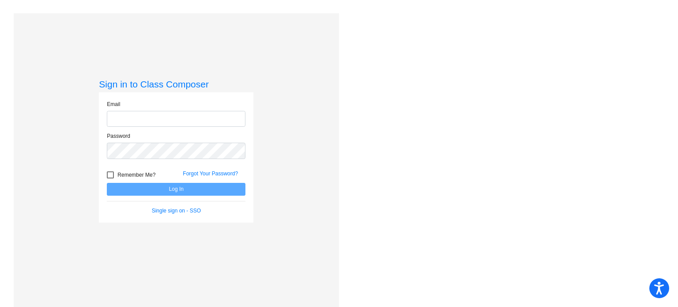 This screenshot has height=307, width=678. Describe the element at coordinates (210, 173) in the screenshot. I see `a: Forgot Your Password?` at that location.